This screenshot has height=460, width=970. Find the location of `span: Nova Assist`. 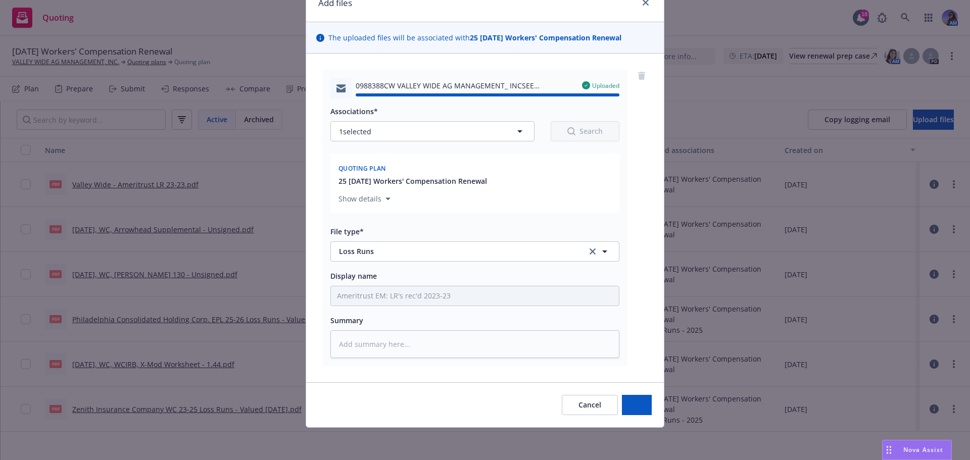

span: Nova Assist is located at coordinates (923, 450).